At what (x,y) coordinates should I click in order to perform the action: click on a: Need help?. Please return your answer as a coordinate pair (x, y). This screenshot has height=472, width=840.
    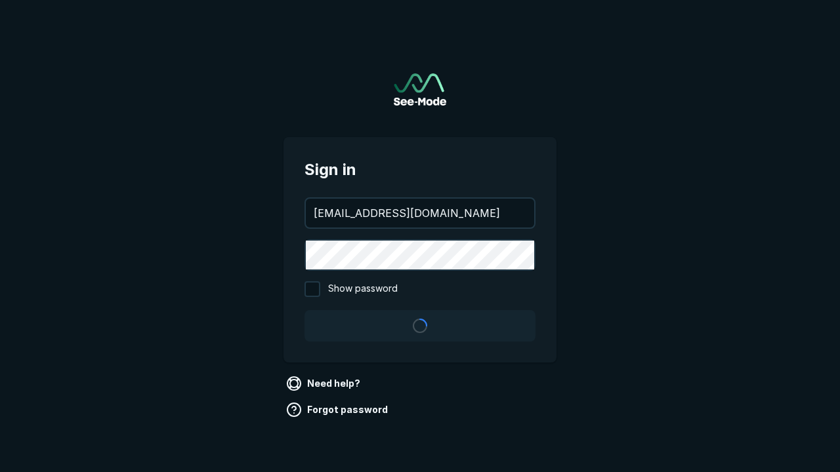
    Looking at the image, I should click on (324, 384).